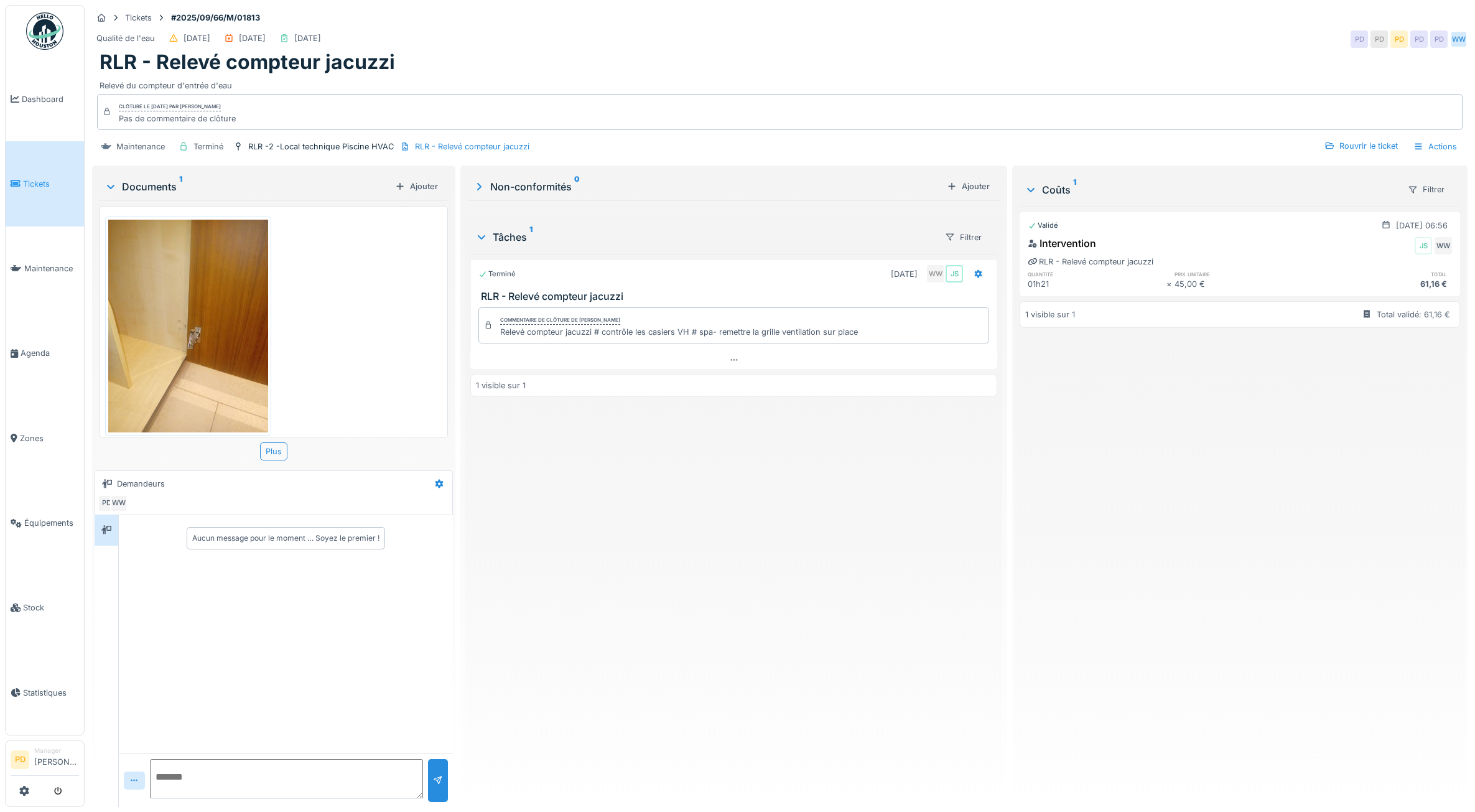 This screenshot has height=812, width=1475. What do you see at coordinates (215, 17) in the screenshot?
I see `strong: #2025/09/66/M/01813` at bounding box center [215, 17].